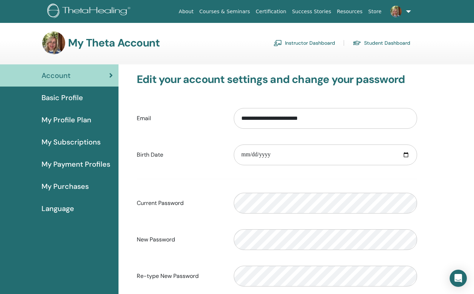 The image size is (474, 294). I want to click on a: Store, so click(375, 11).